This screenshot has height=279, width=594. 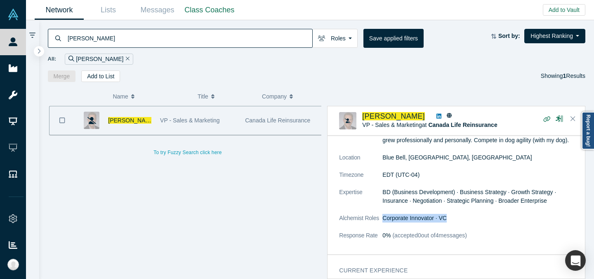 What do you see at coordinates (13, 265) in the screenshot?
I see `img: Ally Hoang's Account` at bounding box center [13, 265].